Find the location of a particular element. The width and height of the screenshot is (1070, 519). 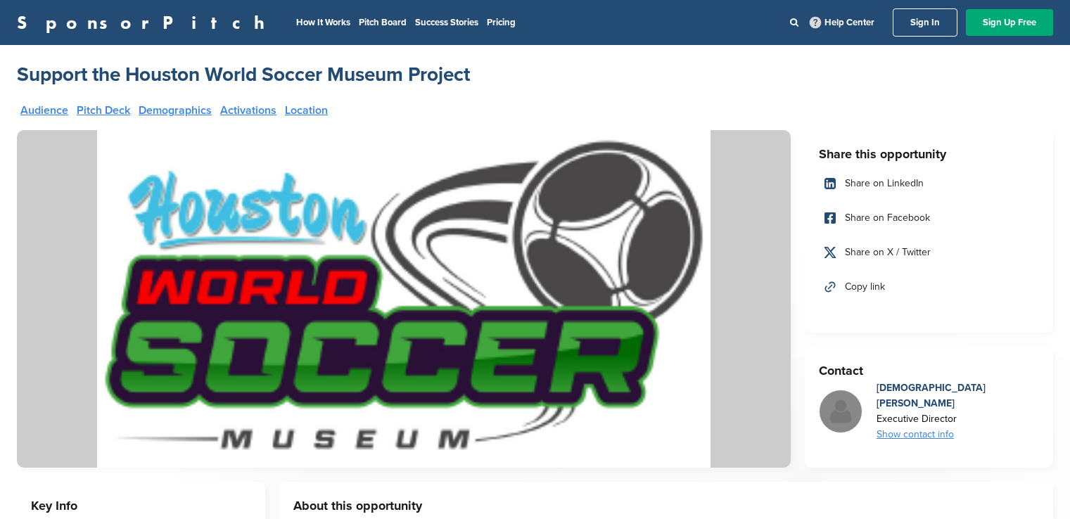

h3: Contact is located at coordinates (928, 371).